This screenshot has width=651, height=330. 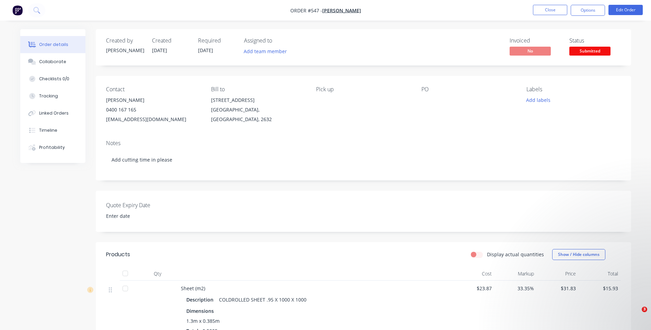 I want to click on div: Products, so click(x=118, y=255).